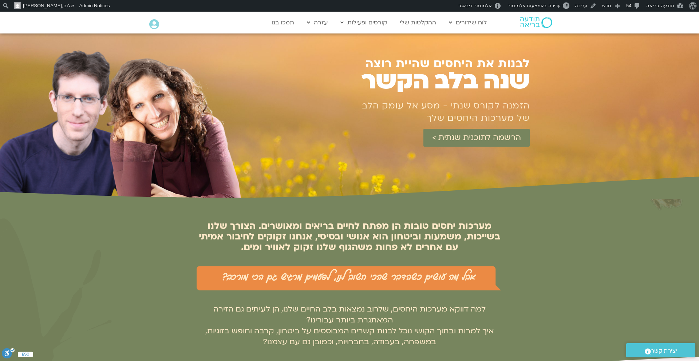  Describe the element at coordinates (428, 81) in the screenshot. I see `h1: שנה בלב הקשר` at that location.